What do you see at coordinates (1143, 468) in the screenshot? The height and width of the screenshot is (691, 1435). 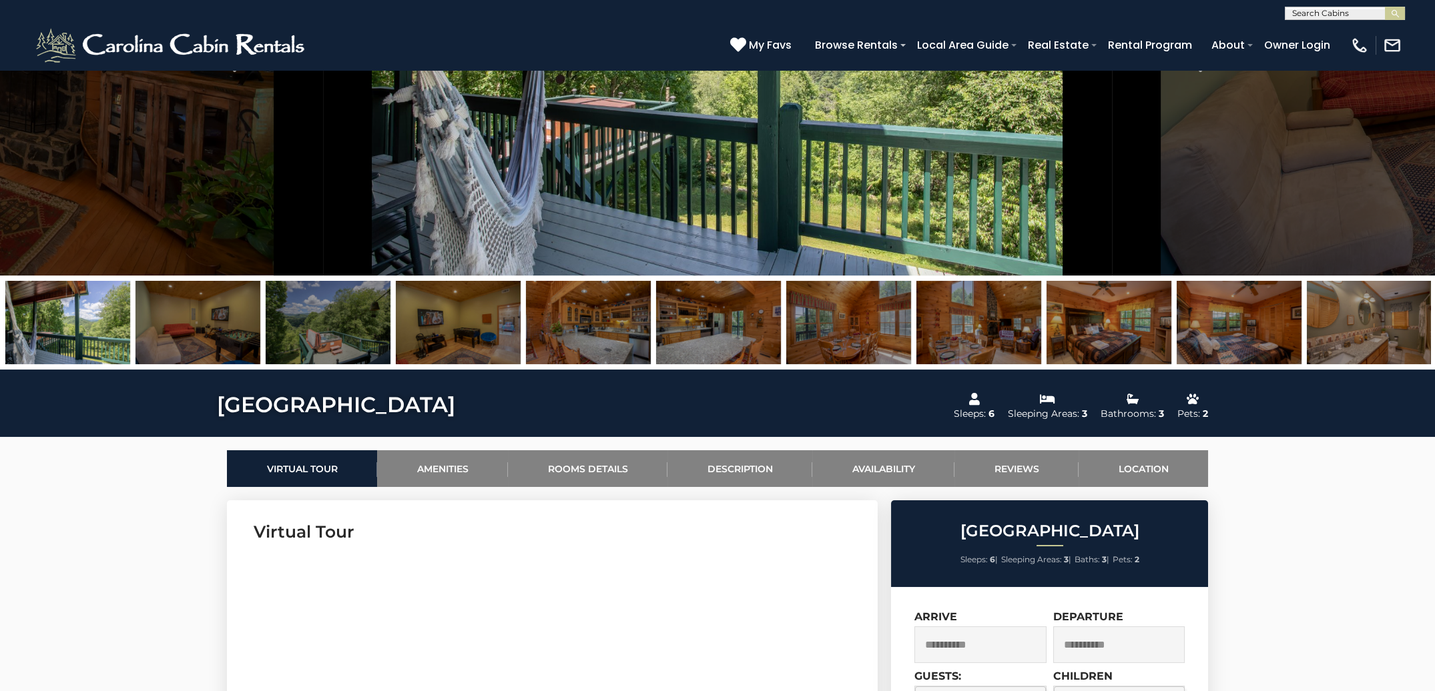 I see `a: Location` at bounding box center [1143, 468].